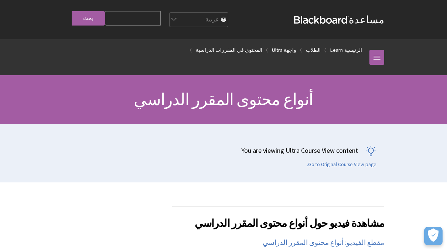 The width and height of the screenshot is (447, 249). I want to click on strong: Blackboard, so click(322, 20).